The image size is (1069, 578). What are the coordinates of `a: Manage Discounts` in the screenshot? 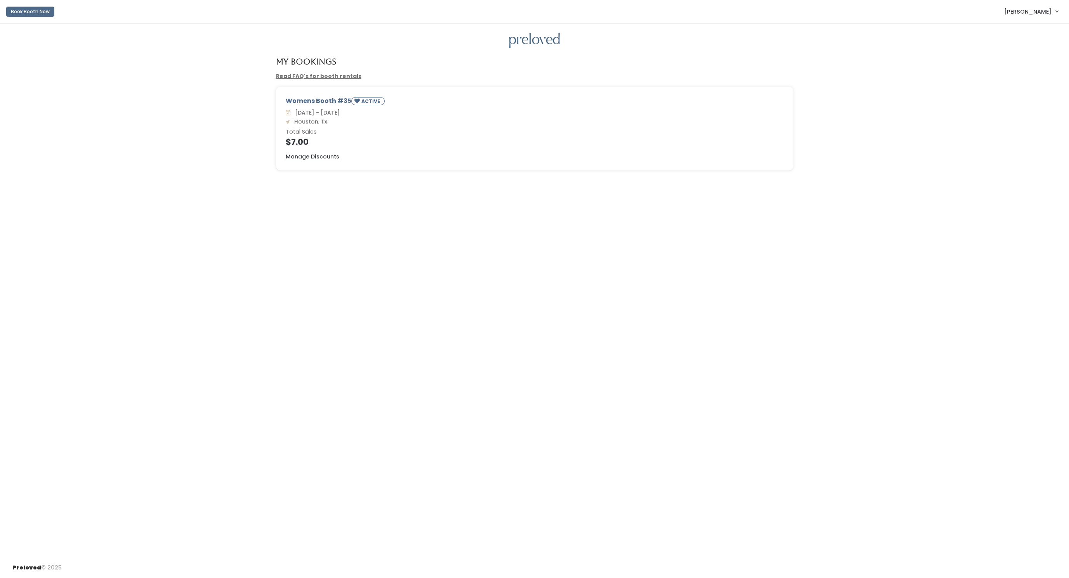 It's located at (312, 156).